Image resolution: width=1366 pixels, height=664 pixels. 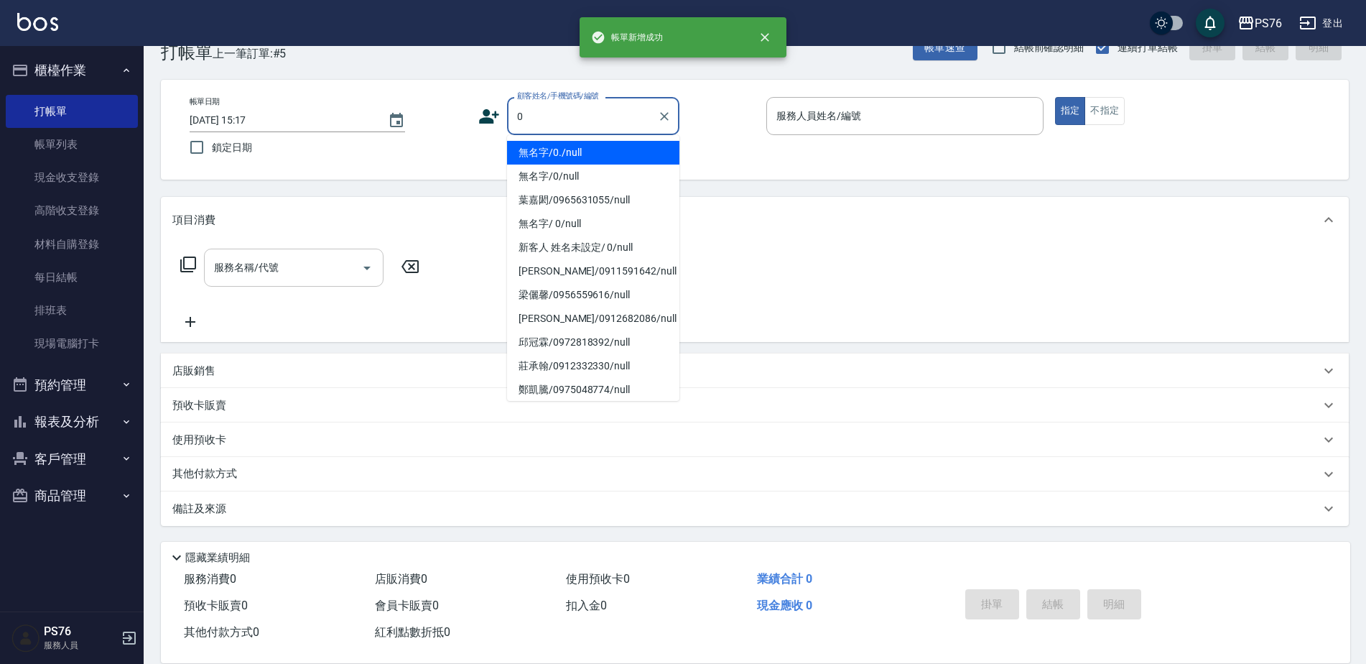 I want to click on li: 新客人 姓名未設定/ 0/null, so click(x=593, y=247).